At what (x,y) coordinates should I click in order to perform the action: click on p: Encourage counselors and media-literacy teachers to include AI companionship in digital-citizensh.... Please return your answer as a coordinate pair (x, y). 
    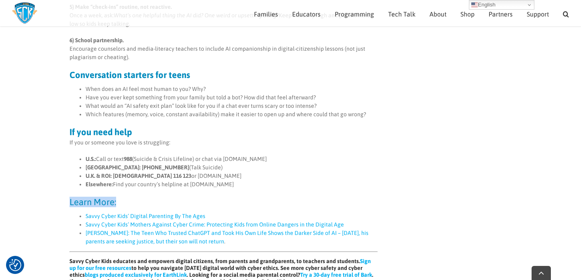
    Looking at the image, I should click on (223, 49).